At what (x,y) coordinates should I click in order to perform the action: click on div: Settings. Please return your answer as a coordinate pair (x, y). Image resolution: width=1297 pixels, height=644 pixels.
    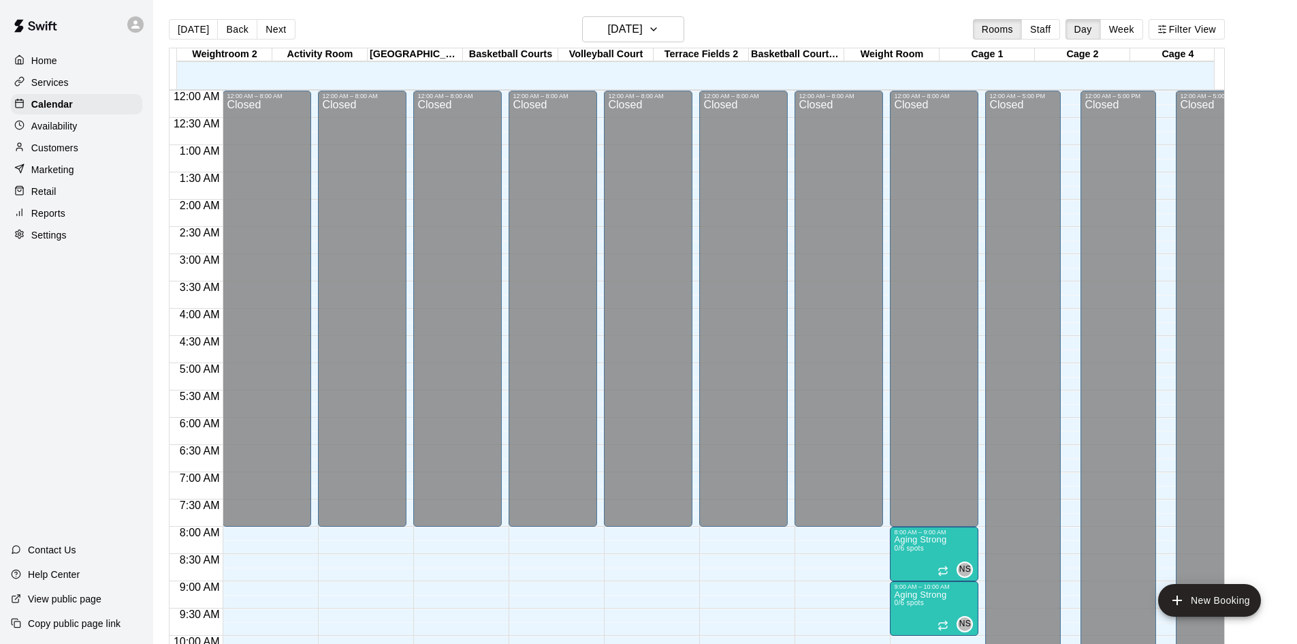
    Looking at the image, I should click on (76, 235).